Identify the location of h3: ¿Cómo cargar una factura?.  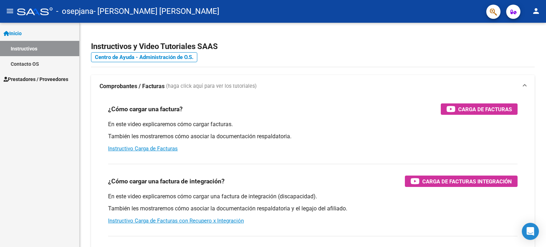
(145, 109).